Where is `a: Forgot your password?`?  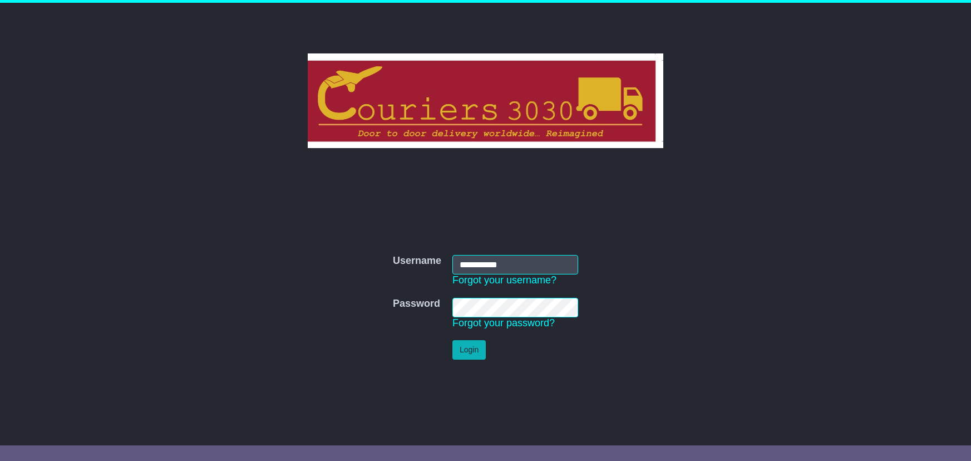
a: Forgot your password? is located at coordinates (503, 323).